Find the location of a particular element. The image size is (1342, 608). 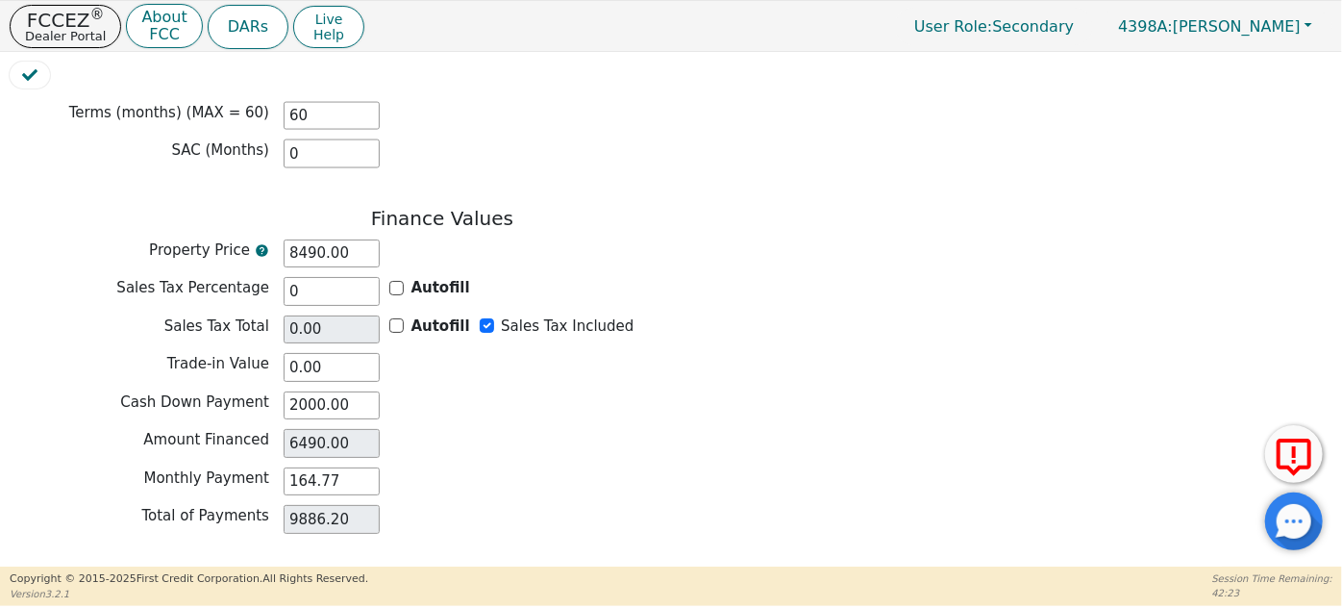

input: EX: 8.25 is located at coordinates (332, 291).